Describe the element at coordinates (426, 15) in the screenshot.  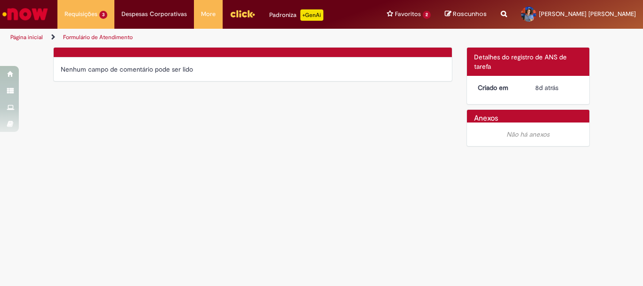
I see `span: 2` at that location.